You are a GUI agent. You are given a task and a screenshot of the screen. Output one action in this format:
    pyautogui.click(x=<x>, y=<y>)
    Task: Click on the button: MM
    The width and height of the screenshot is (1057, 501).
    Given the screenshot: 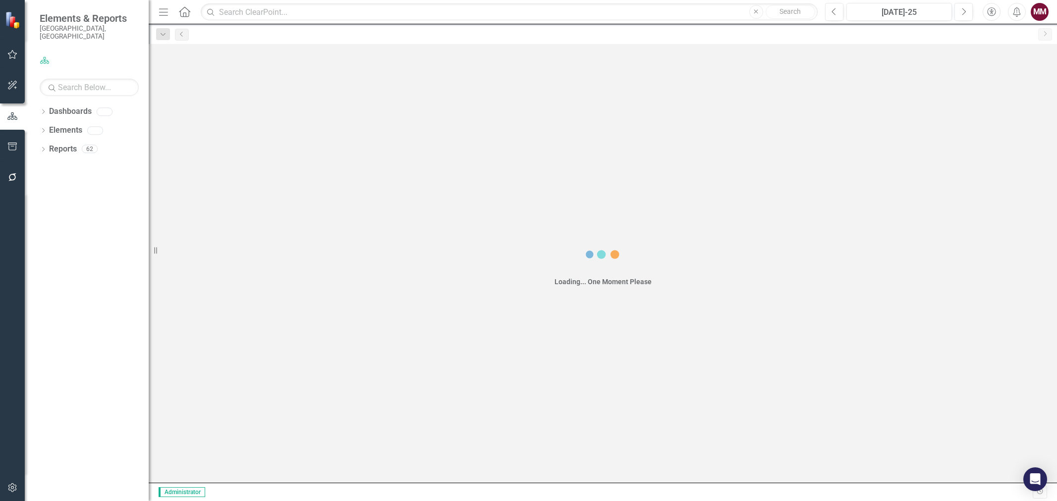 What is the action you would take?
    pyautogui.click(x=1039, y=12)
    